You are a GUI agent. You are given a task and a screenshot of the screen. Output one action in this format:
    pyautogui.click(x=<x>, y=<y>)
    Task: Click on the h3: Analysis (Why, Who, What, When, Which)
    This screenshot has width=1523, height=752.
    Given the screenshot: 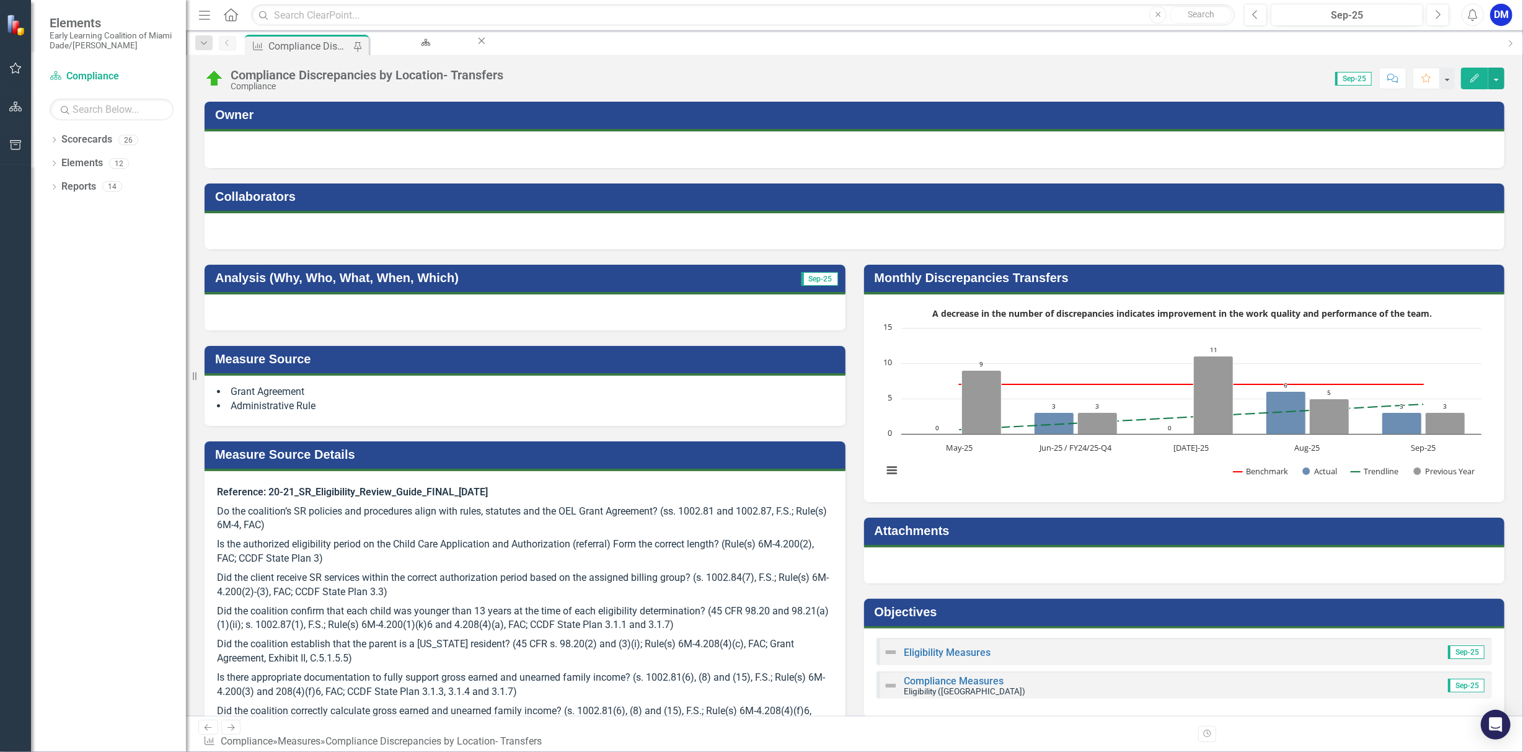 What is the action you would take?
    pyautogui.click(x=485, y=278)
    